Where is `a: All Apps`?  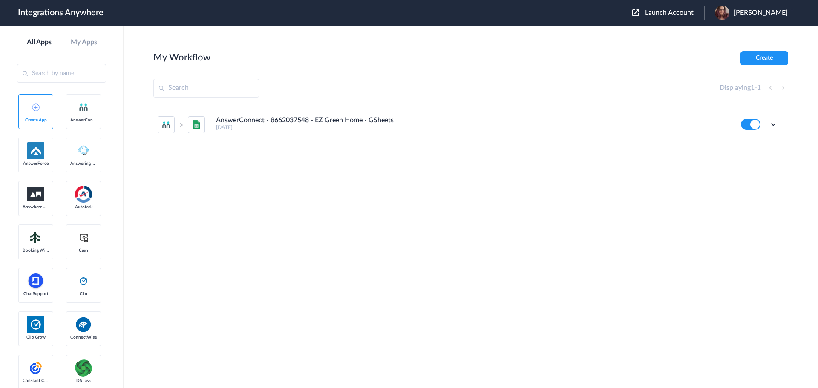
a: All Apps is located at coordinates (39, 42).